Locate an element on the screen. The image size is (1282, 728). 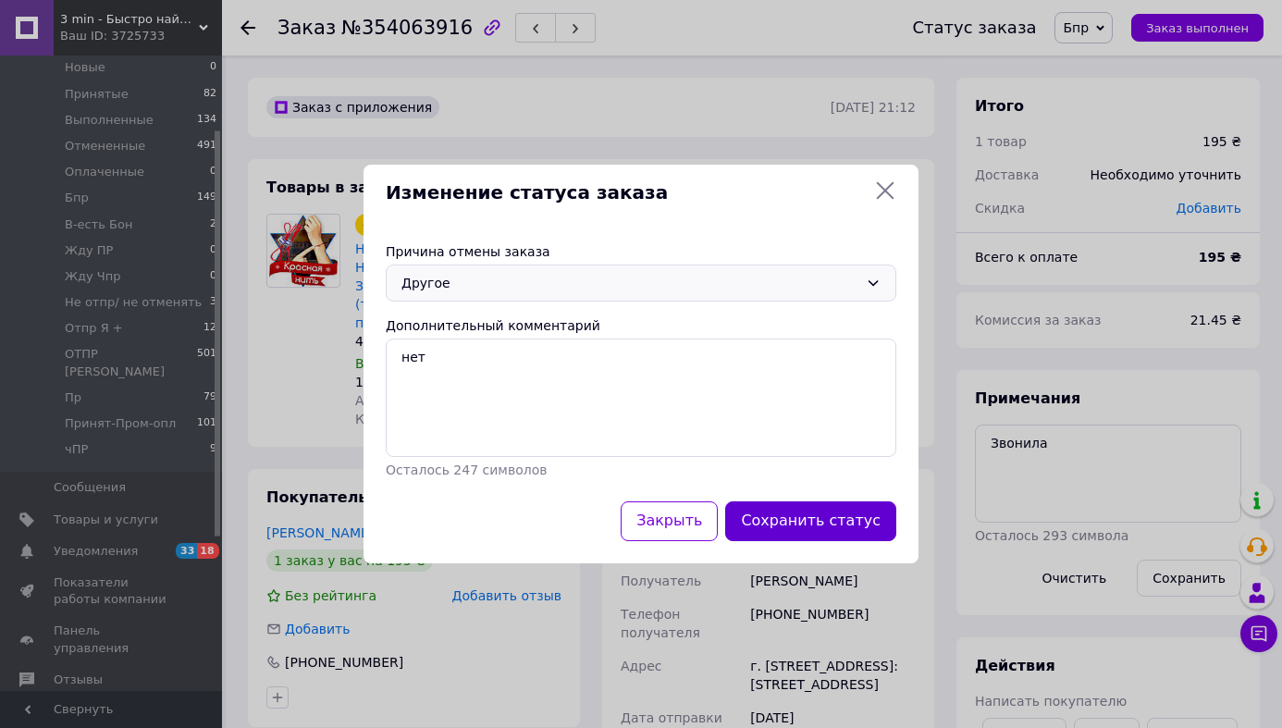
button: Сохранить статус is located at coordinates (810, 521).